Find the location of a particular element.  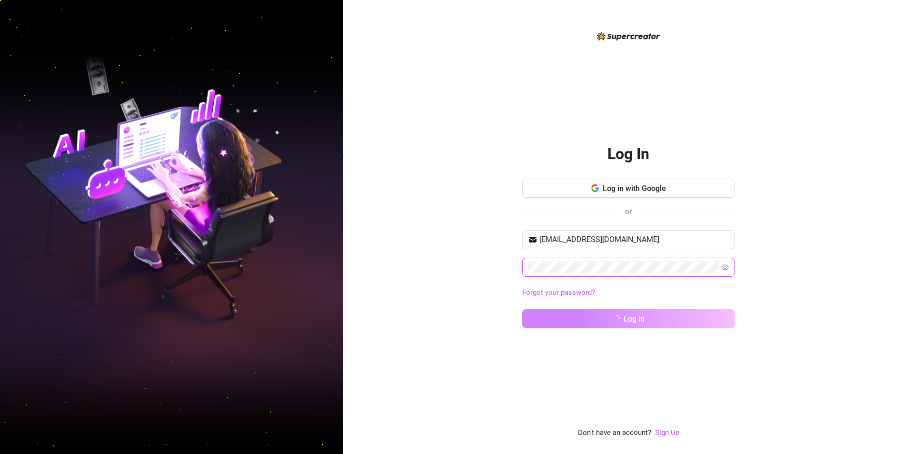

span: Log in with Google is located at coordinates (634, 188).